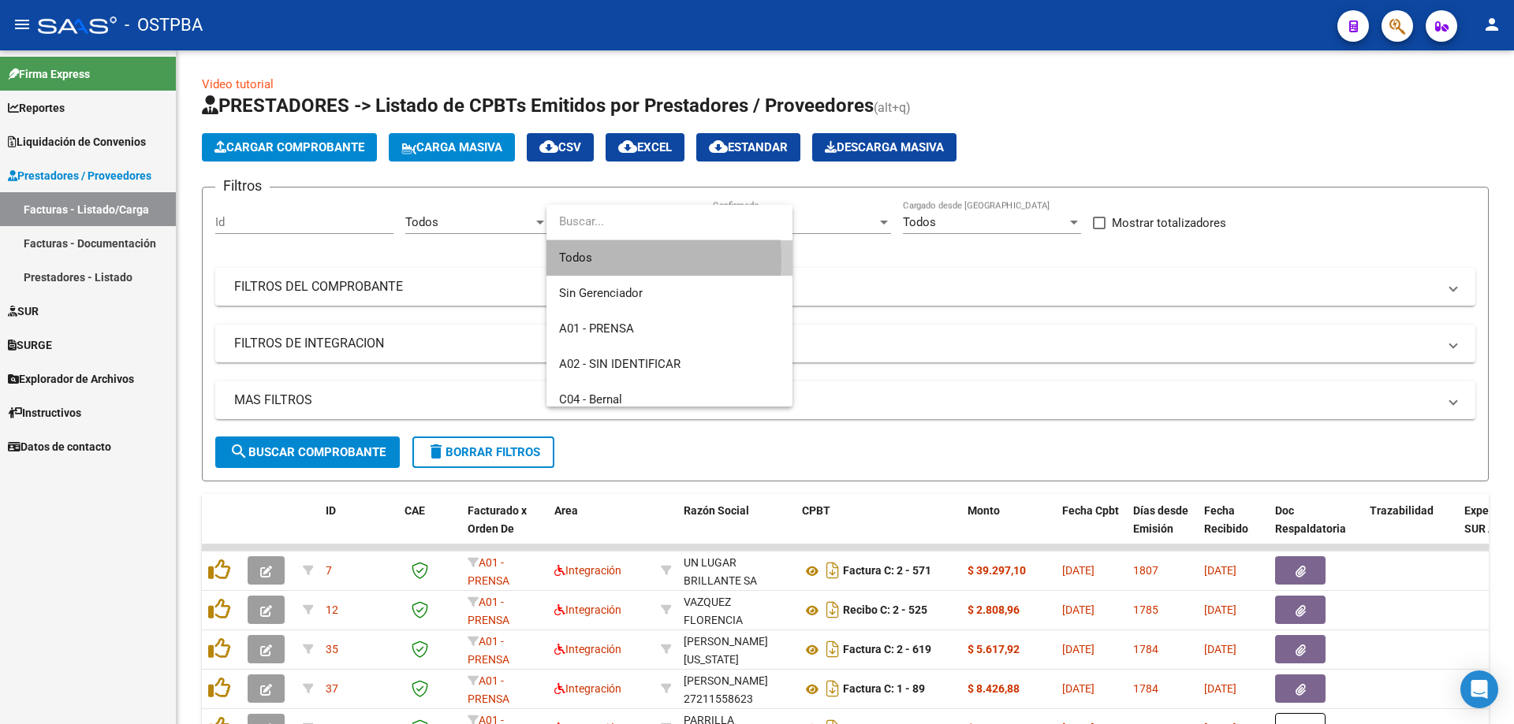  What do you see at coordinates (601, 293) in the screenshot?
I see `span: Sin Gerenciador` at bounding box center [601, 293].